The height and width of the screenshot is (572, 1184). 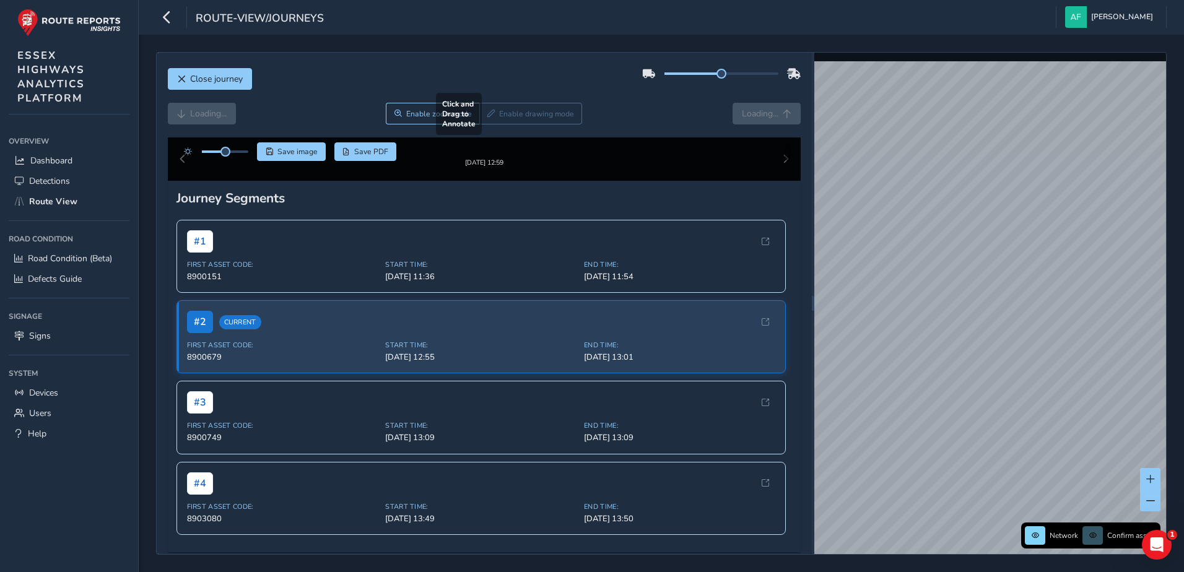 What do you see at coordinates (69, 239) in the screenshot?
I see `div: Road Condition` at bounding box center [69, 239].